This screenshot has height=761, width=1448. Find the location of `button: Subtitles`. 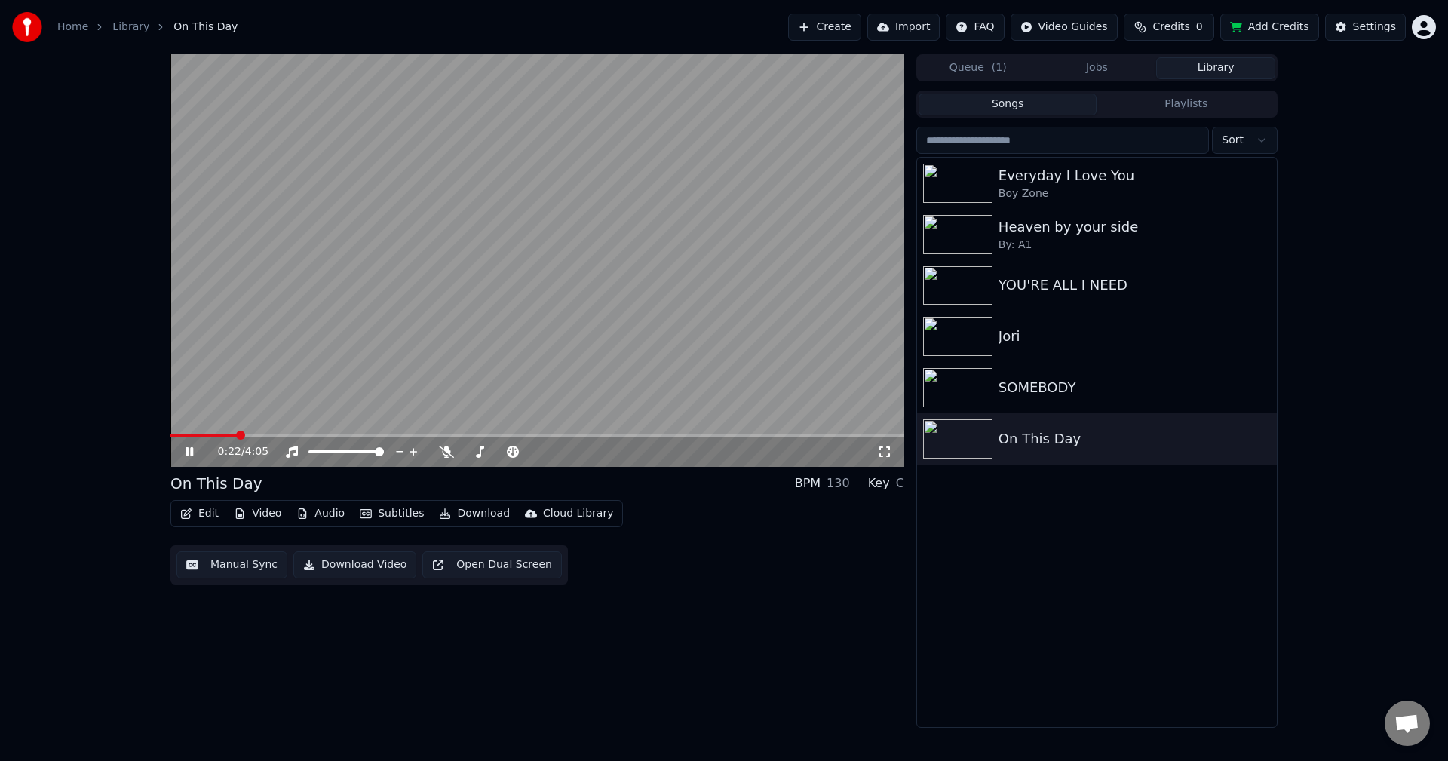

button: Subtitles is located at coordinates (391, 514).